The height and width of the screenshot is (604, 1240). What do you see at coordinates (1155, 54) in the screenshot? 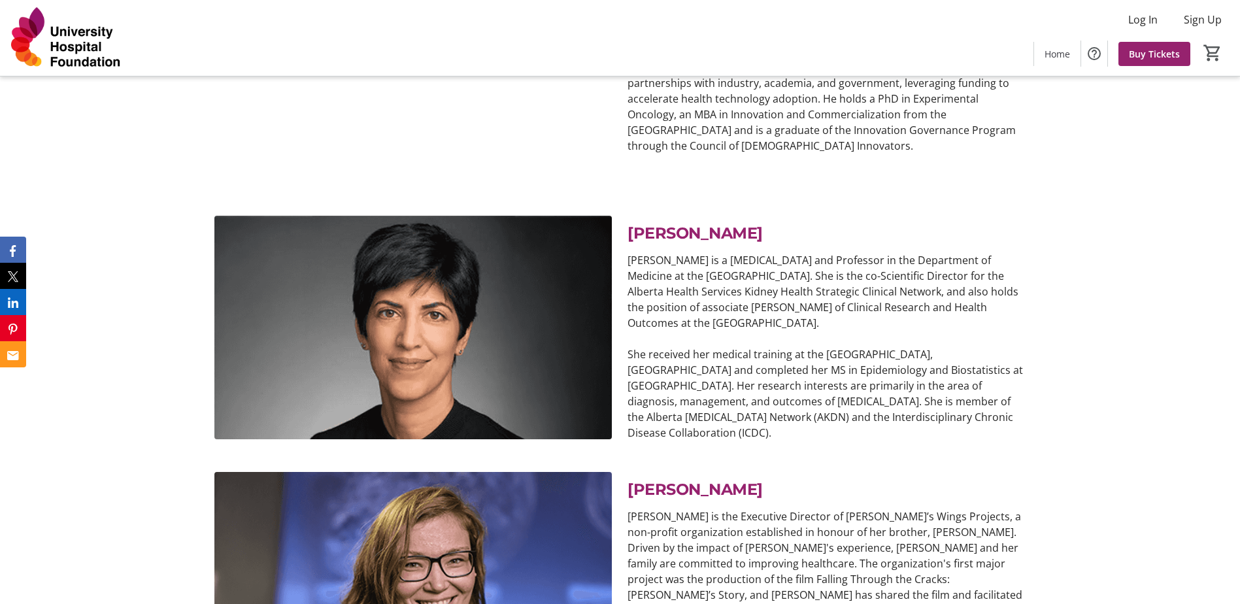
I see `a: Buy Tickets` at bounding box center [1155, 54].